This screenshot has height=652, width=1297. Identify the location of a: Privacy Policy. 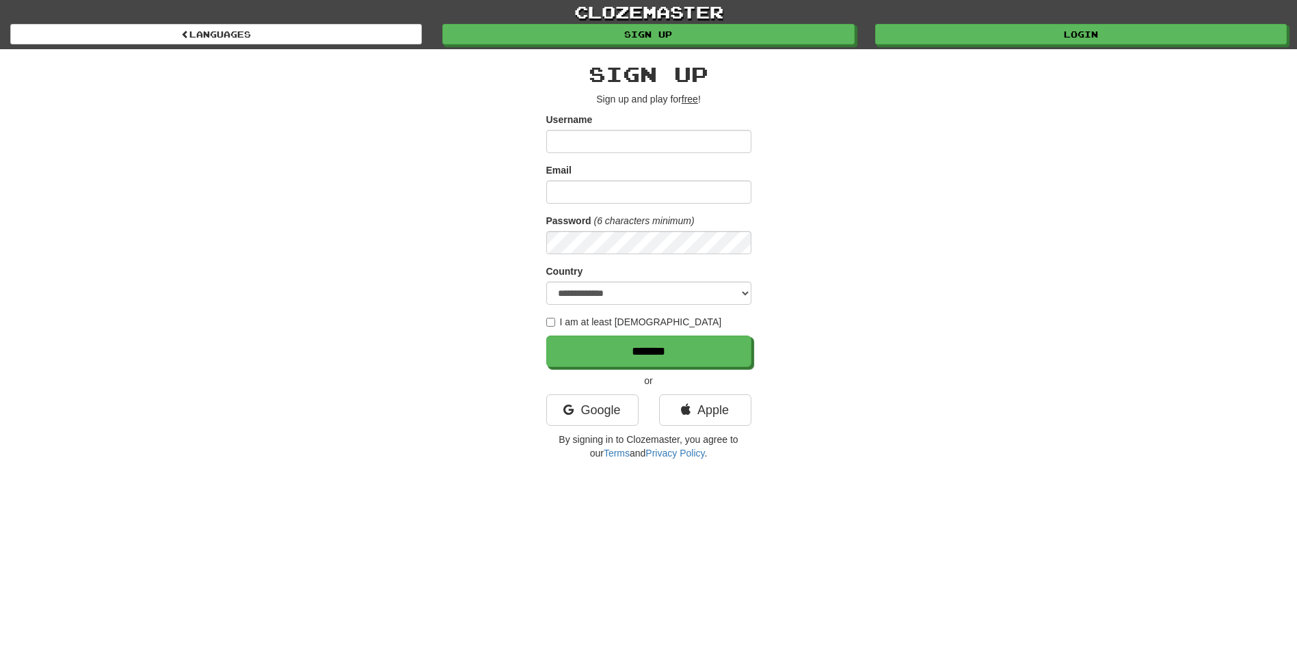
(675, 453).